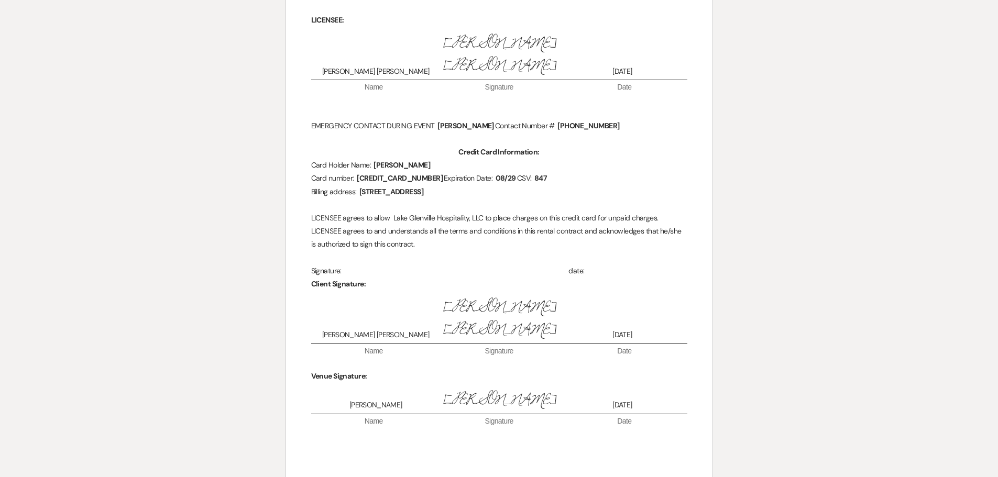 The width and height of the screenshot is (998, 477). Describe the element at coordinates (339, 376) in the screenshot. I see `strong: Venue Signature:` at that location.